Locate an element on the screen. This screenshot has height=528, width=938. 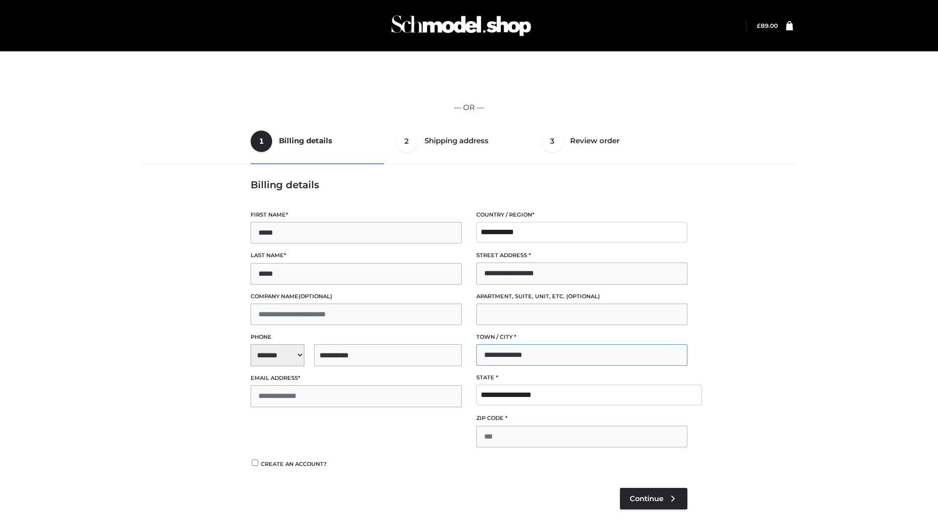
a: £89.00 is located at coordinates (767, 25).